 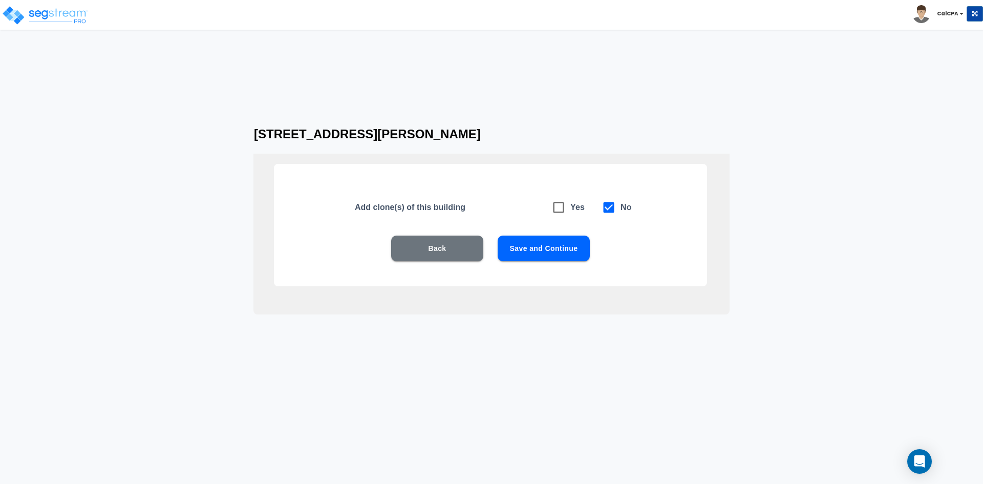 I want to click on img: logo_pro_r.png, so click(x=45, y=15).